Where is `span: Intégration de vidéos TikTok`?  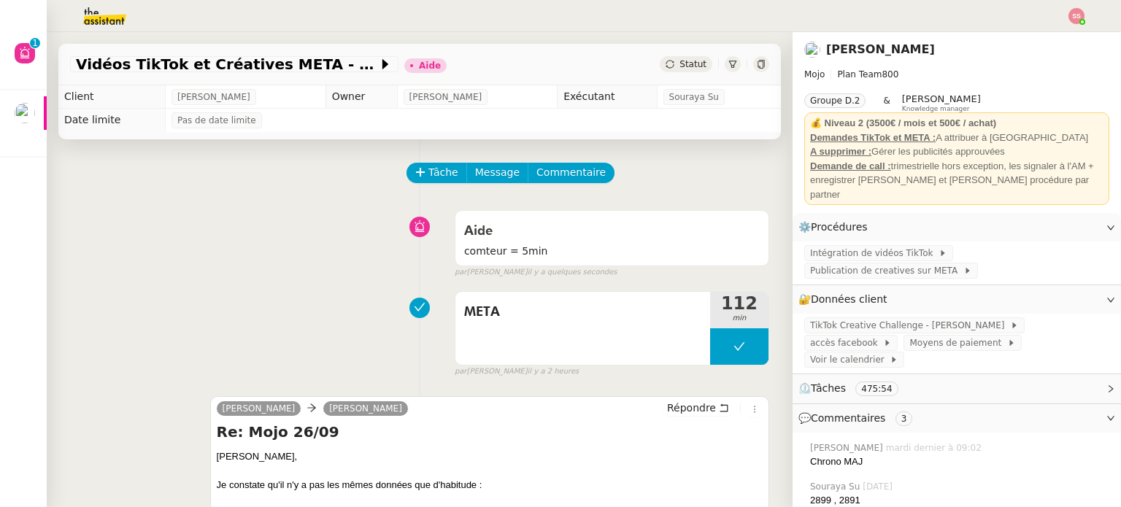
span: Intégration de vidéos TikTok is located at coordinates (874, 253).